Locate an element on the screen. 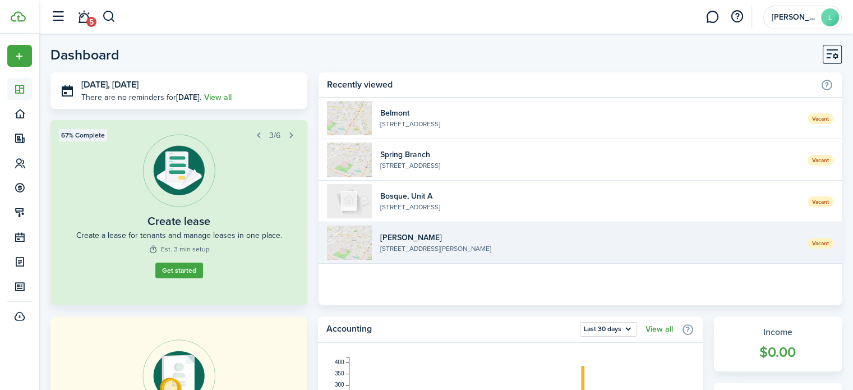  tspan: 400 is located at coordinates (339, 362).